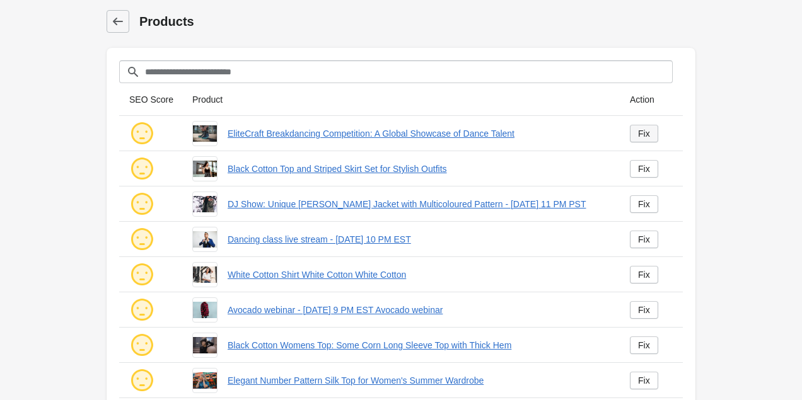 Image resolution: width=802 pixels, height=400 pixels. Describe the element at coordinates (652, 100) in the screenshot. I see `th: Action` at that location.